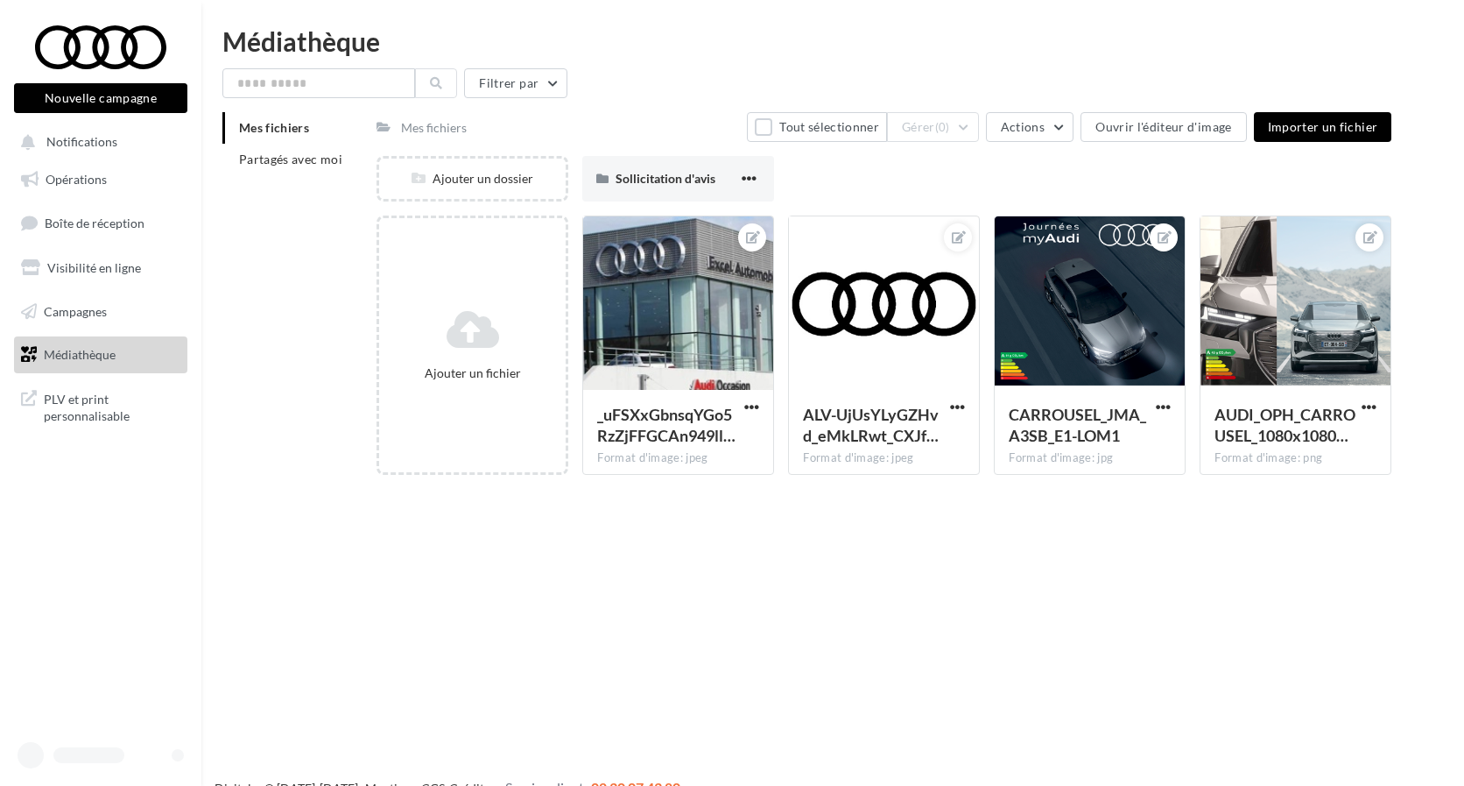 Image resolution: width=1464 pixels, height=786 pixels. I want to click on div: Format d'image: png, so click(1295, 458).